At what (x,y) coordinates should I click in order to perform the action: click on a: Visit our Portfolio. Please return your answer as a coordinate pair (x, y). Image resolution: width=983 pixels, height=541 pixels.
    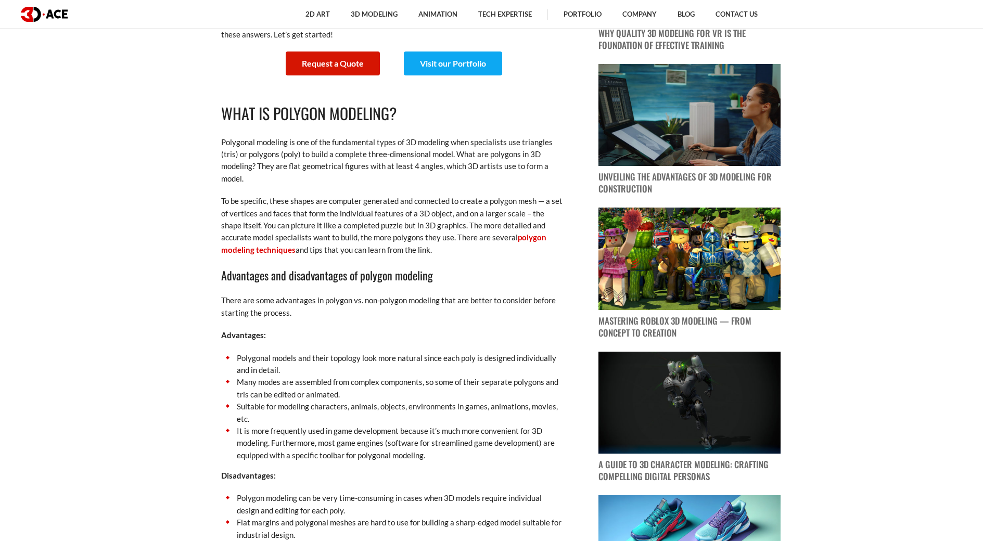
    Looking at the image, I should click on (453, 63).